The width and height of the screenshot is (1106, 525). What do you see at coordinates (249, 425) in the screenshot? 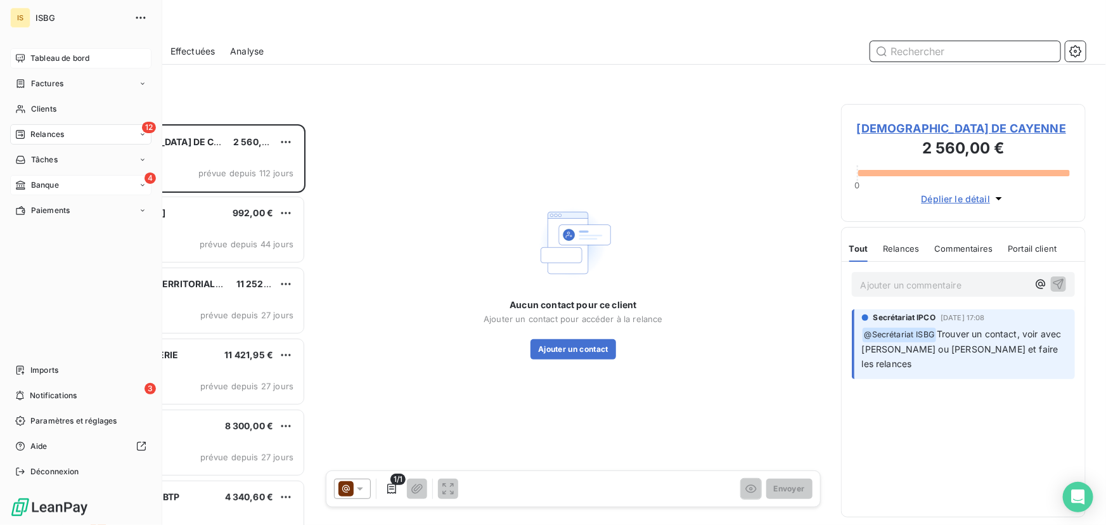
I see `span: 8 300,00 €` at bounding box center [249, 425].